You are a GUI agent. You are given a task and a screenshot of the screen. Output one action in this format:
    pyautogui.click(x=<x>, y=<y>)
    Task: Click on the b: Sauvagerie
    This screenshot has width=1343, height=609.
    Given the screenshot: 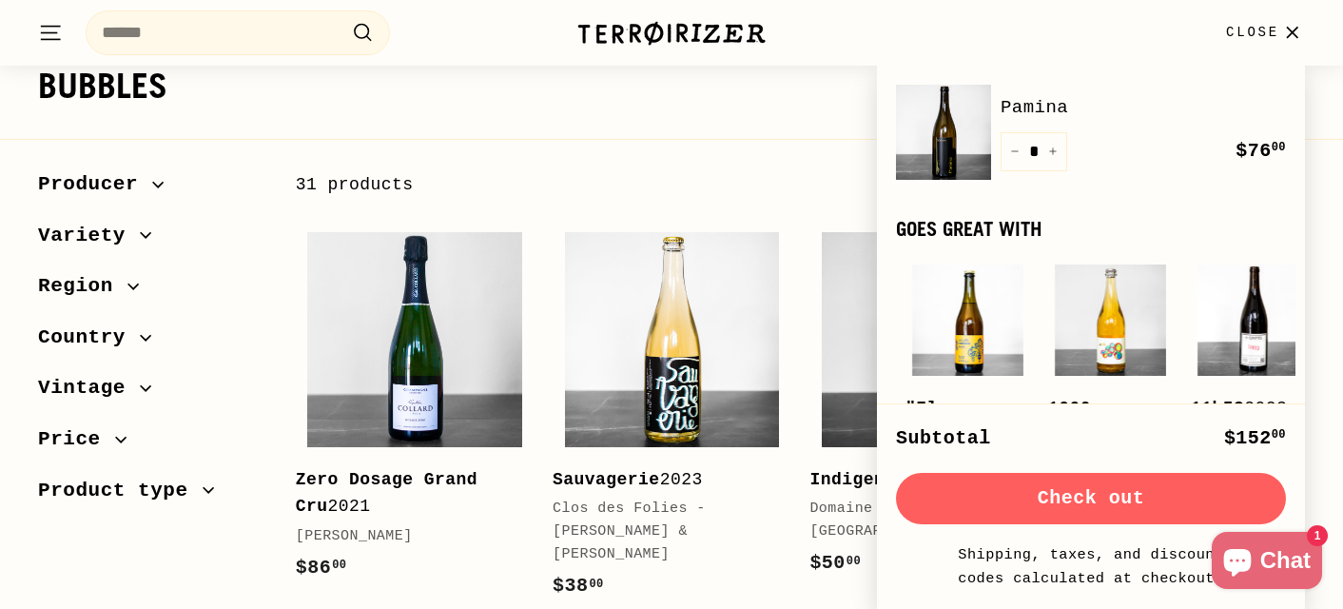 What is the action you would take?
    pyautogui.click(x=606, y=479)
    